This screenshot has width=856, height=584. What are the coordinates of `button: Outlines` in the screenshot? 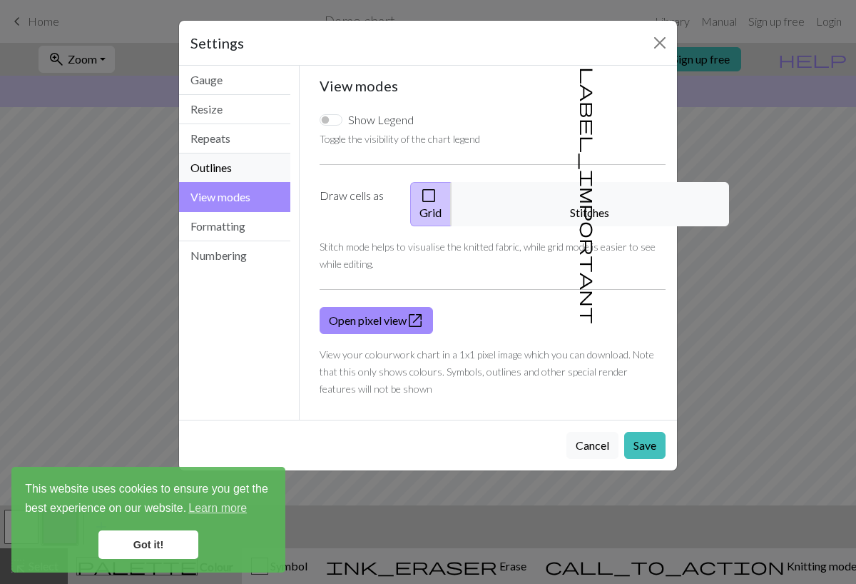 It's located at (235, 168).